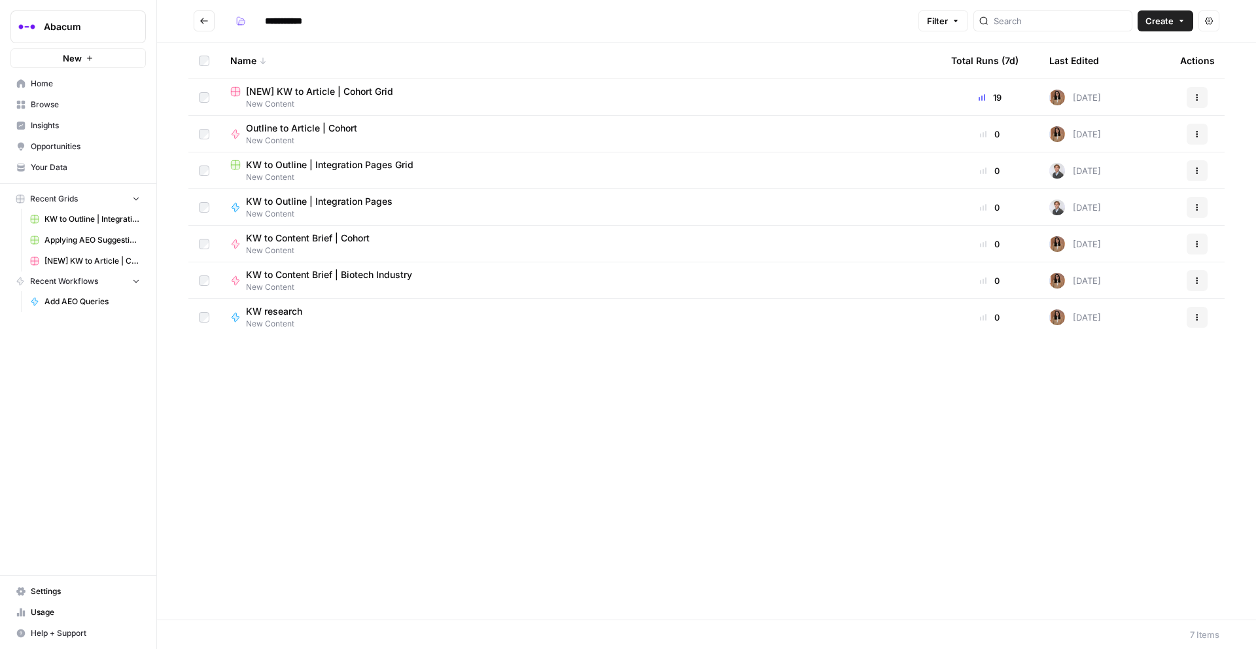  What do you see at coordinates (1059, 21) in the screenshot?
I see `input: Search` at bounding box center [1059, 21].